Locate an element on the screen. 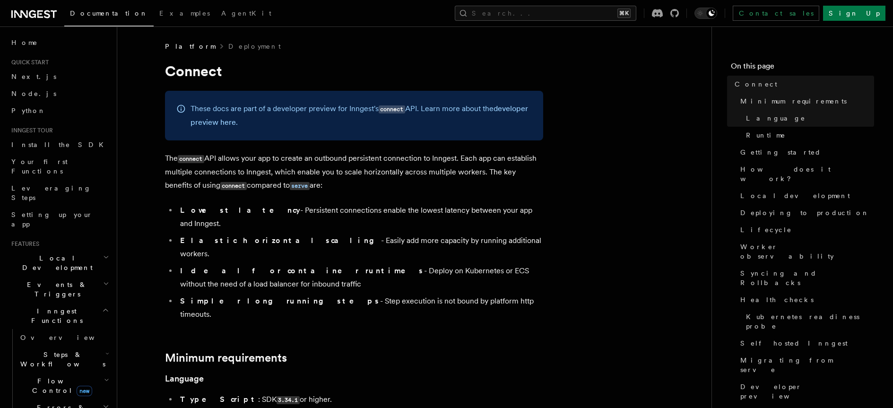  a: Next.js is located at coordinates (59, 77).